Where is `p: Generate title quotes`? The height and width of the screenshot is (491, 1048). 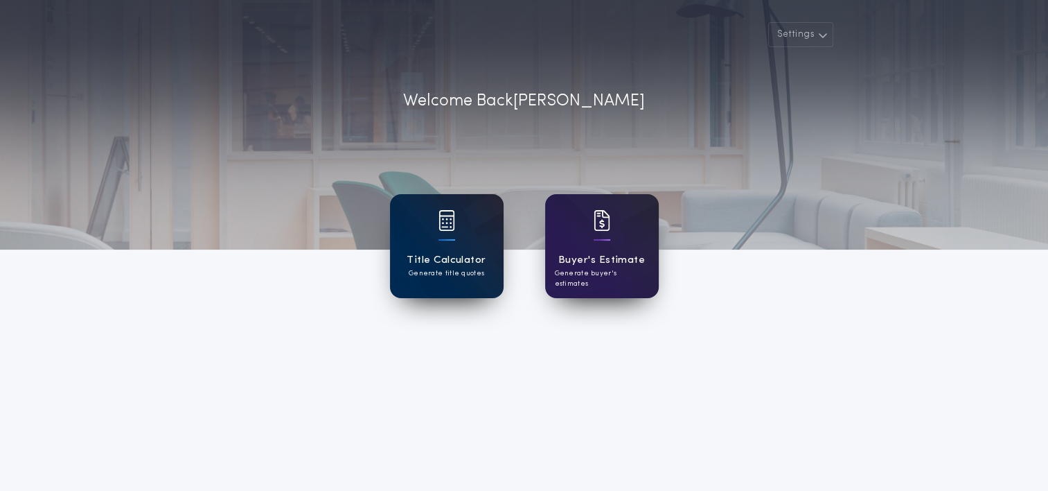
p: Generate title quotes is located at coordinates (446, 273).